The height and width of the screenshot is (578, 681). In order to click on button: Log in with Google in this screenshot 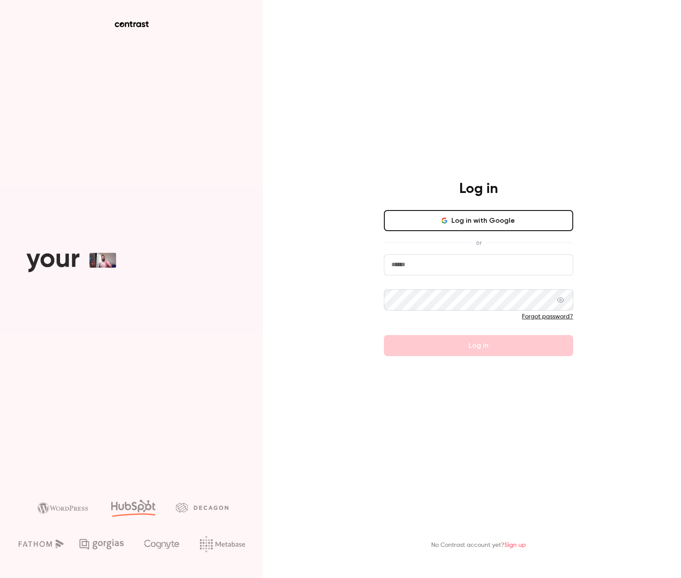, I will do `click(479, 221)`.